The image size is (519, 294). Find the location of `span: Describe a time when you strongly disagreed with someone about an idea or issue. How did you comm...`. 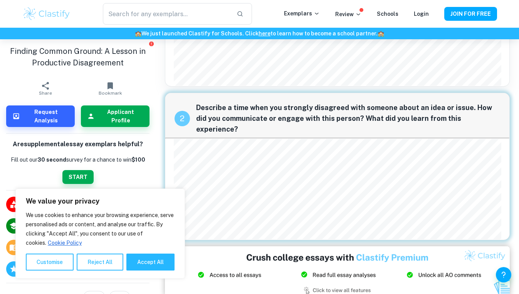

span: Describe a time when you strongly disagreed with someone about an idea or issue. How did you comm... is located at coordinates (348, 119).